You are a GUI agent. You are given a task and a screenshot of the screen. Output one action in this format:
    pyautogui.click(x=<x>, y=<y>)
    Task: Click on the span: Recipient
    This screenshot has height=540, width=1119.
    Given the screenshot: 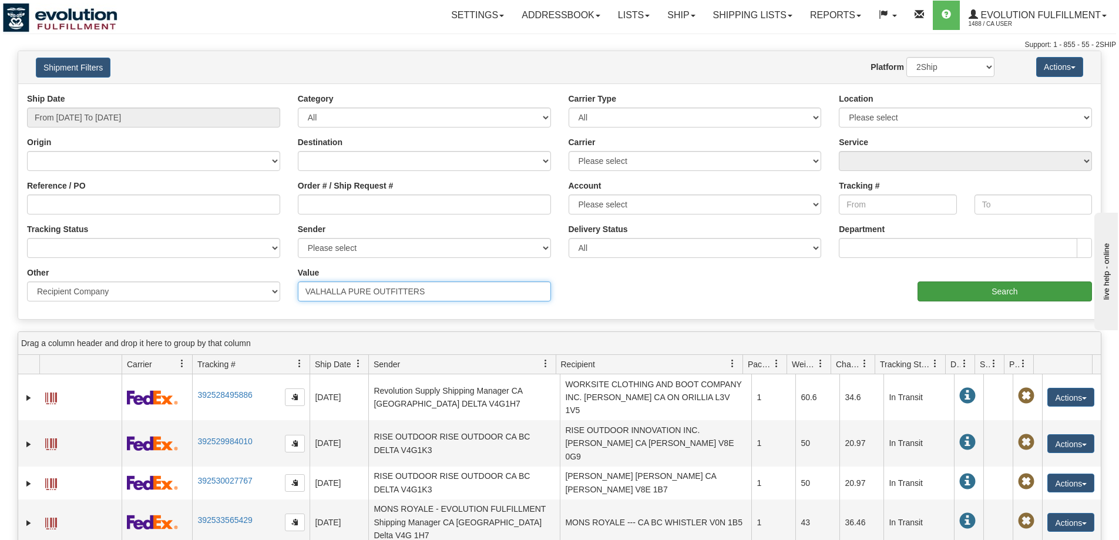 What is the action you would take?
    pyautogui.click(x=578, y=364)
    